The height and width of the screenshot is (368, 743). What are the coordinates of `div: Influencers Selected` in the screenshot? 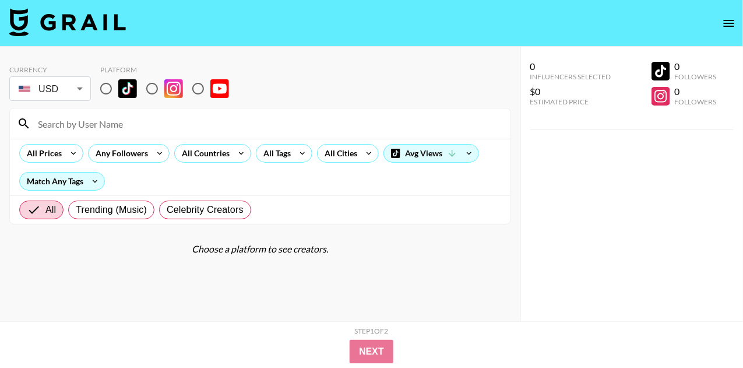 It's located at (571, 76).